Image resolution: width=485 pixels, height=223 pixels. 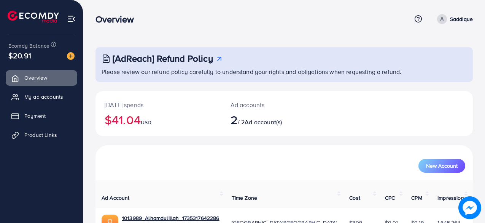 I want to click on span: CPM, so click(x=416, y=197).